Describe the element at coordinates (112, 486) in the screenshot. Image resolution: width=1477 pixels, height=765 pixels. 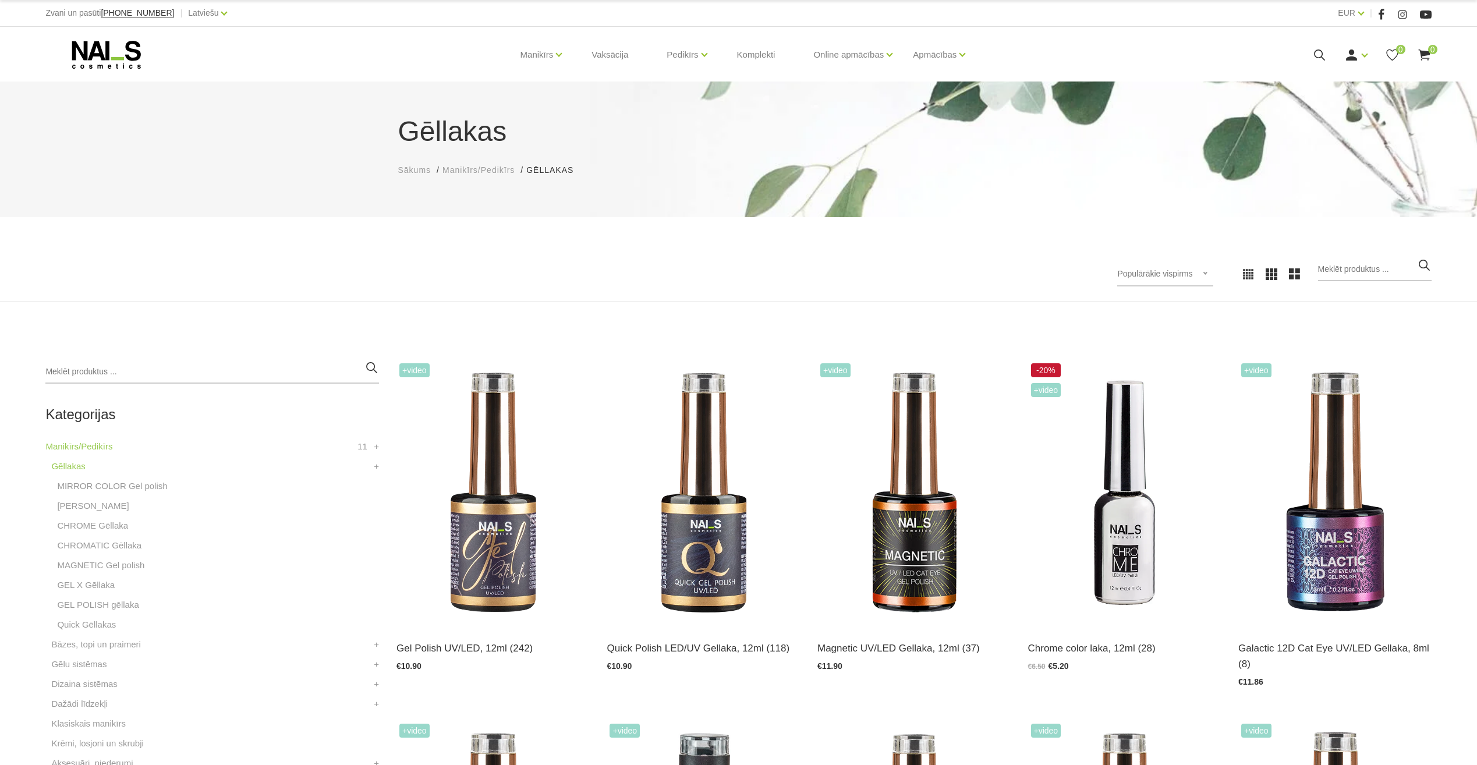
I see `a: MIRROR COLOR Gel polish` at that location.